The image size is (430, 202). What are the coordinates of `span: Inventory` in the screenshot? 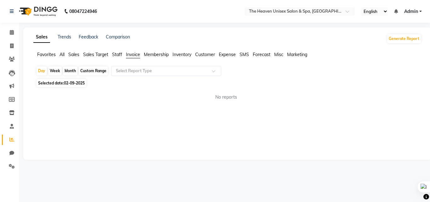 It's located at (182, 54).